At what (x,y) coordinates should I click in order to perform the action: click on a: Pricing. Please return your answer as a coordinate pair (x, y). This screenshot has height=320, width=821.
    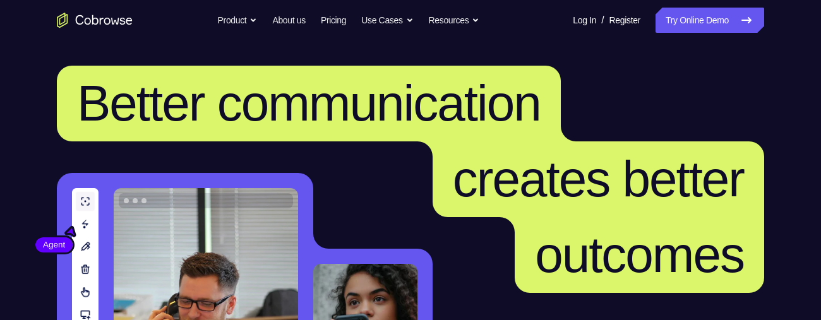
    Looking at the image, I should click on (334, 20).